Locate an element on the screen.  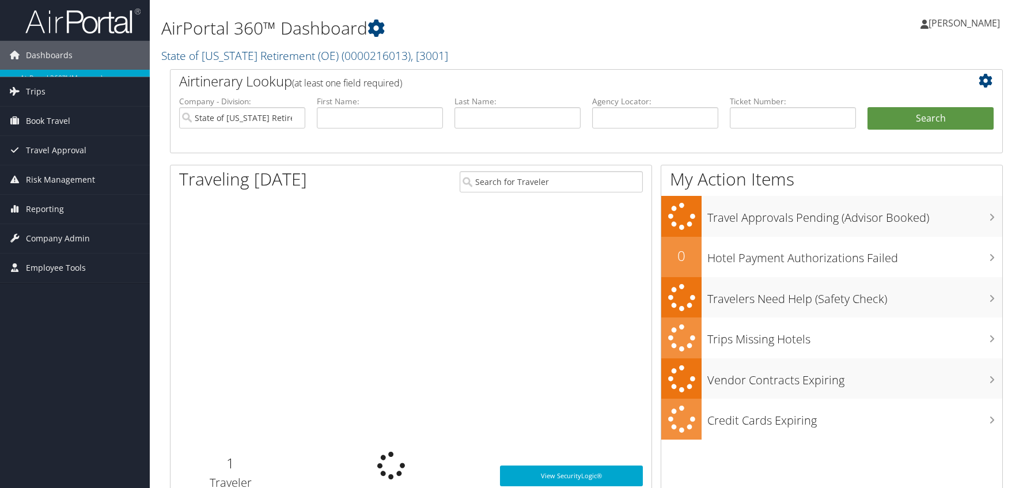
h3: Travel Approvals Pending (Advisor Booked) is located at coordinates (855, 215).